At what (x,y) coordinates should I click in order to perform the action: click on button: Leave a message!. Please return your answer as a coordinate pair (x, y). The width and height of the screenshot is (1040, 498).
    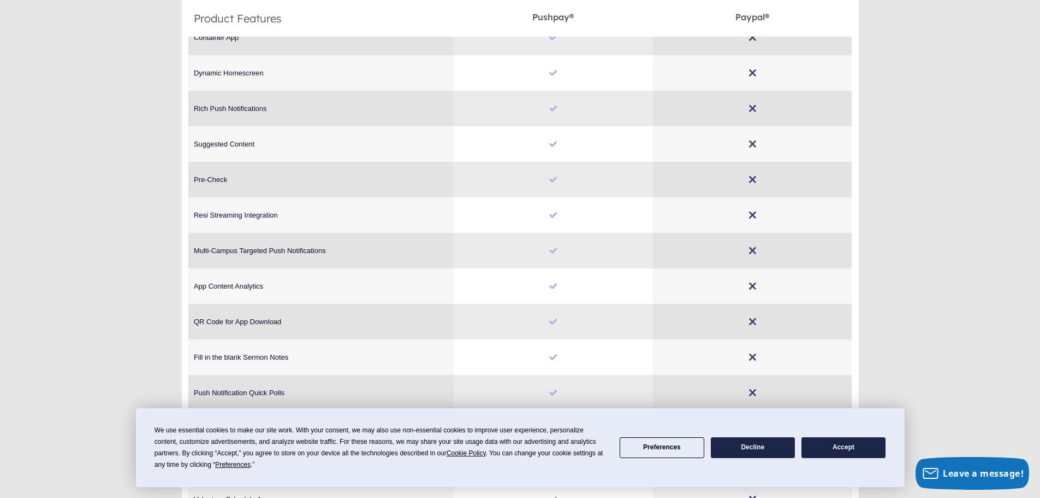
    Looking at the image, I should click on (973, 473).